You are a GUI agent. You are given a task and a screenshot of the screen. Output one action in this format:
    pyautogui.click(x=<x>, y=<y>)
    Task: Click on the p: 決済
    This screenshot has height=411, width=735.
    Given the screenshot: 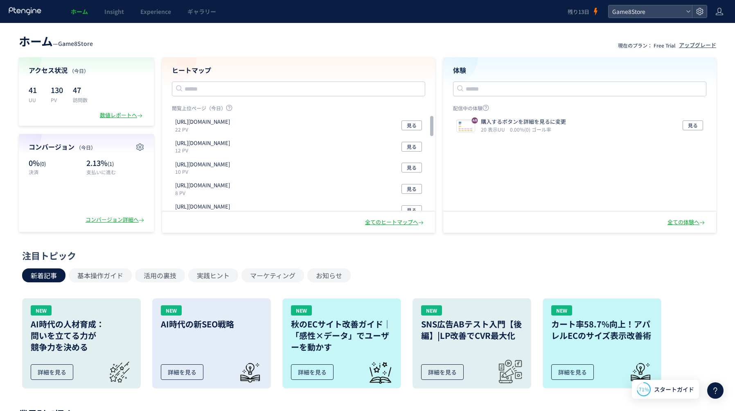 What is the action you would take?
    pyautogui.click(x=55, y=172)
    